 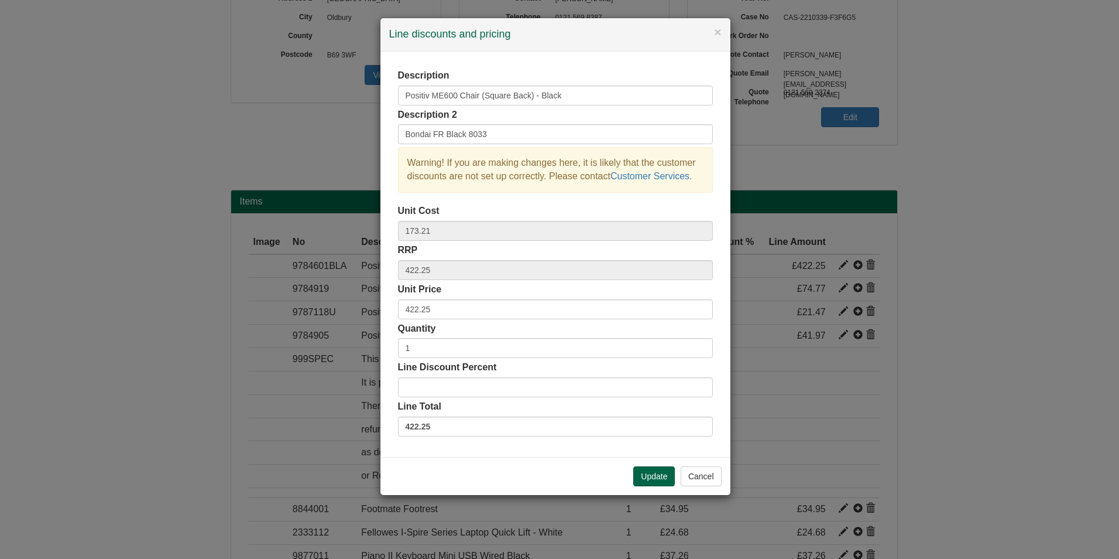 What do you see at coordinates (447, 367) in the screenshot?
I see `label: Line Discount Percent` at bounding box center [447, 367].